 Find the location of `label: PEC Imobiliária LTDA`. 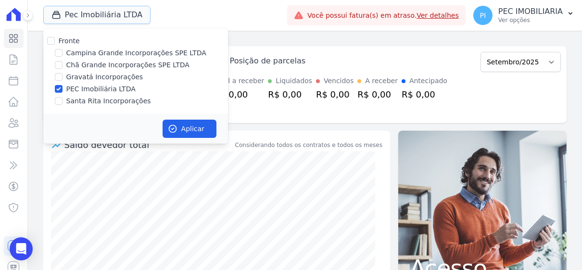

label: PEC Imobiliária LTDA is located at coordinates (101, 89).